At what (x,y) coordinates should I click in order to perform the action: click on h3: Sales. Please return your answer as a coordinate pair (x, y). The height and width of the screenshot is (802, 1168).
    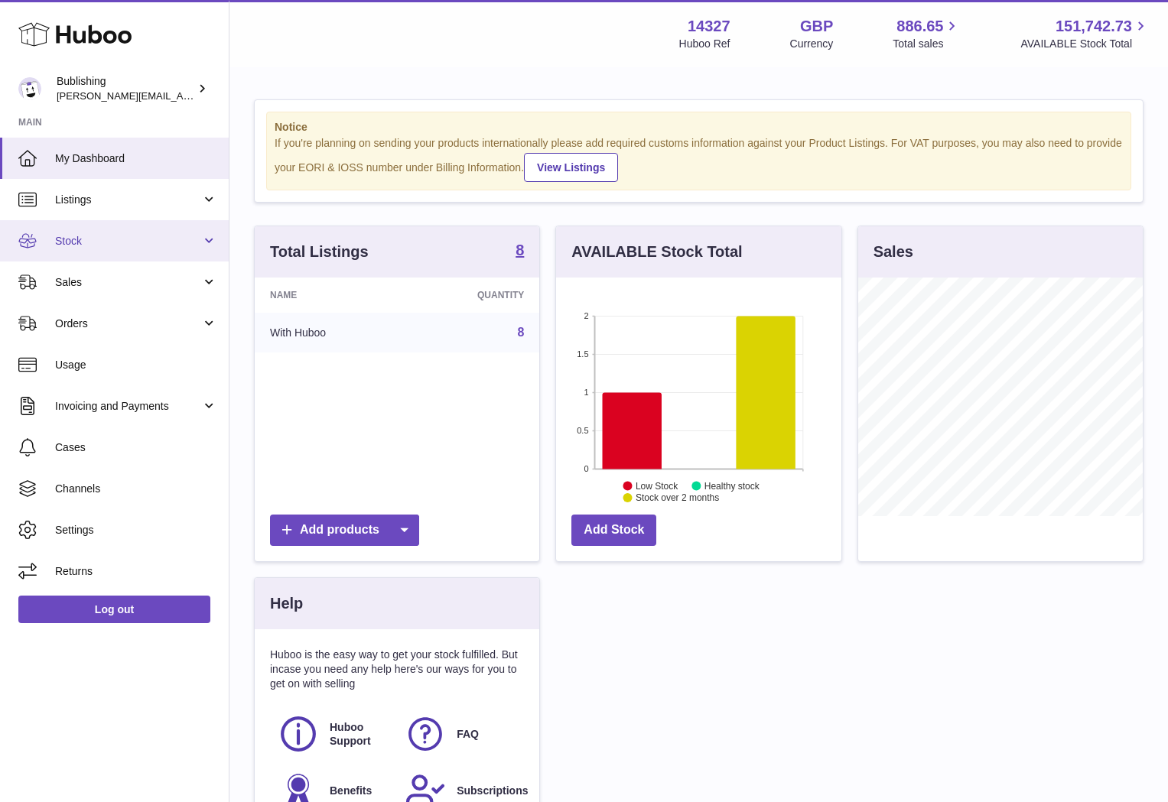
    Looking at the image, I should click on (893, 252).